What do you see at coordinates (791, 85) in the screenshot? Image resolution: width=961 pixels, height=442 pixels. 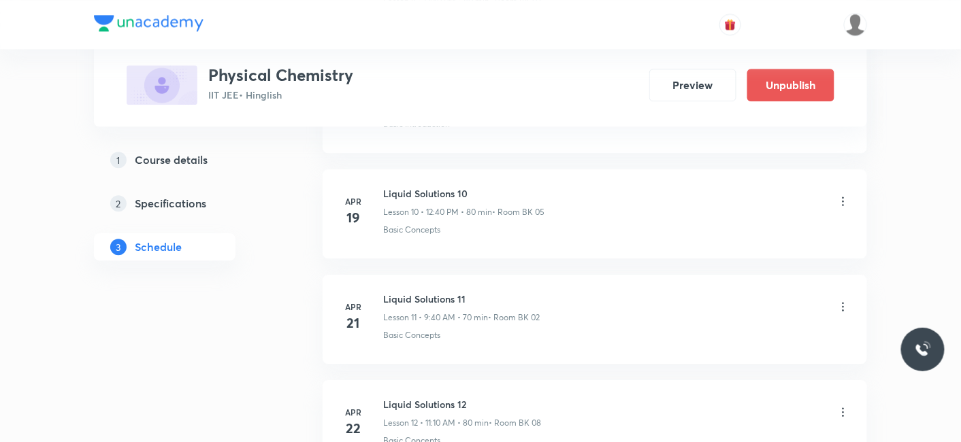 I see `button: Unpublish` at bounding box center [791, 85].